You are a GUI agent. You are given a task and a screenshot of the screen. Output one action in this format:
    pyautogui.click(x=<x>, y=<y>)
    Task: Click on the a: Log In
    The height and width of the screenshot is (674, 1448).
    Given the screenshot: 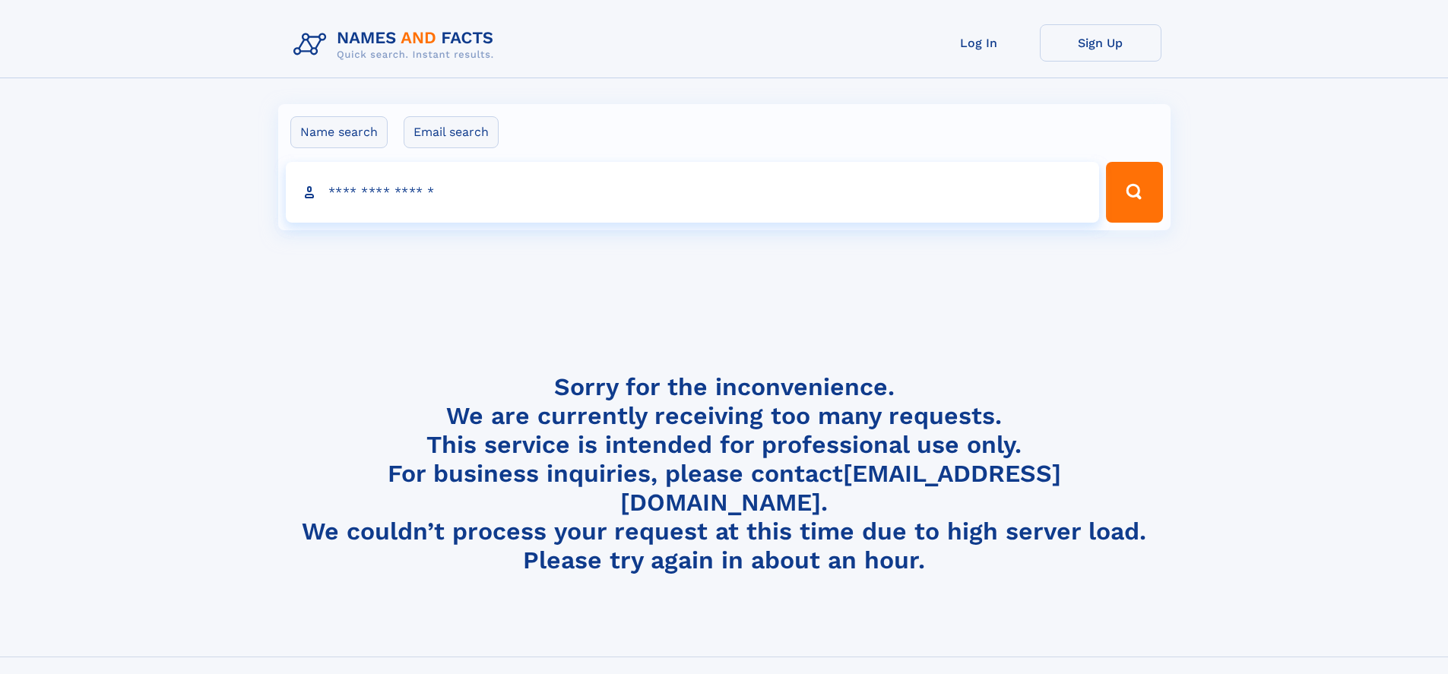 What is the action you would take?
    pyautogui.click(x=979, y=43)
    